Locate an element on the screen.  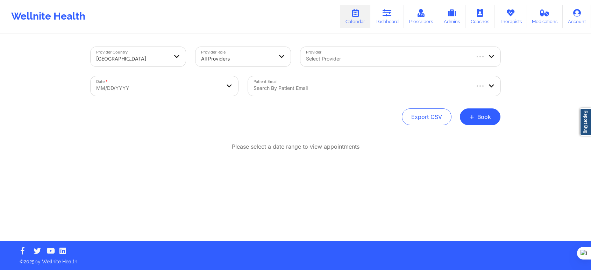
a: Therapists is located at coordinates (510, 16).